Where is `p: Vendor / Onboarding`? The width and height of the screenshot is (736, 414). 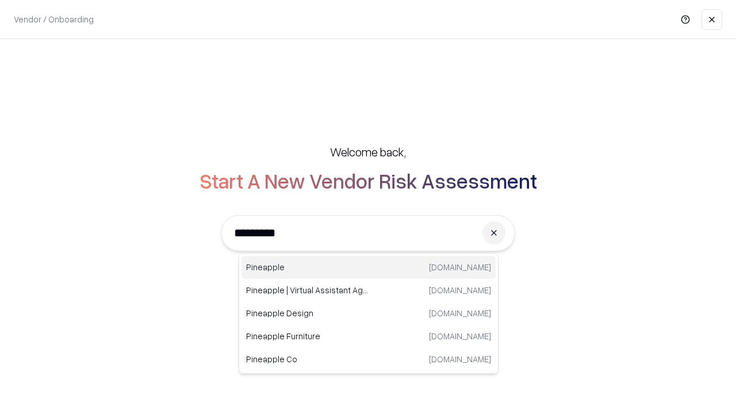
p: Vendor / Onboarding is located at coordinates (54, 19).